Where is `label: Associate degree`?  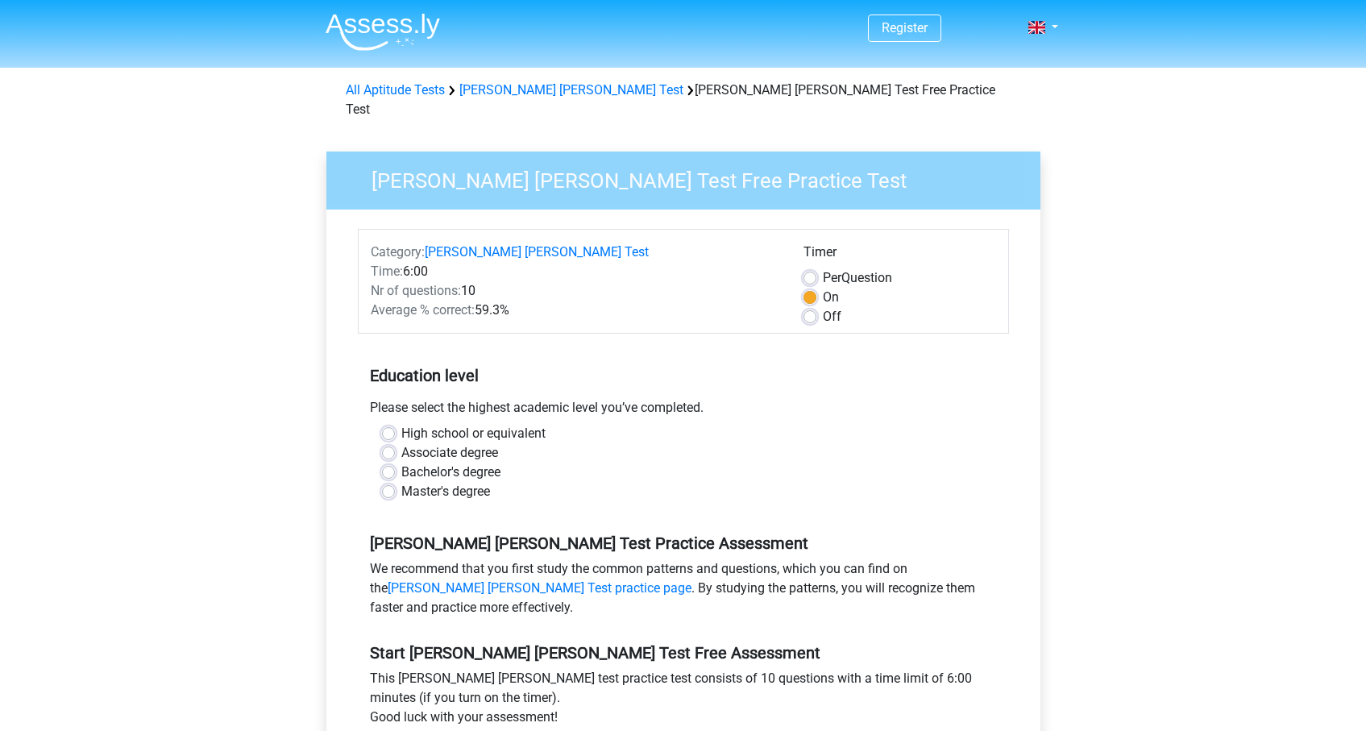 label: Associate degree is located at coordinates (450, 453).